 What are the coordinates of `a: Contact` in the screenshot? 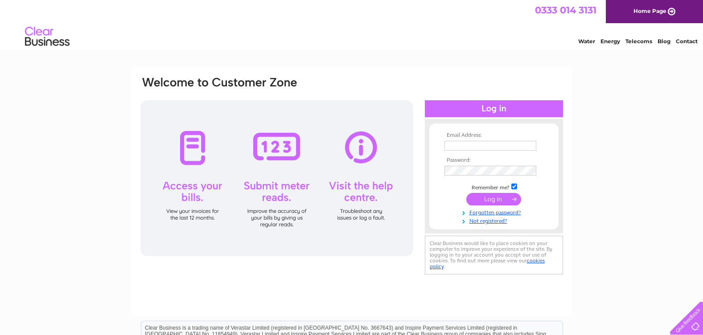 It's located at (686, 41).